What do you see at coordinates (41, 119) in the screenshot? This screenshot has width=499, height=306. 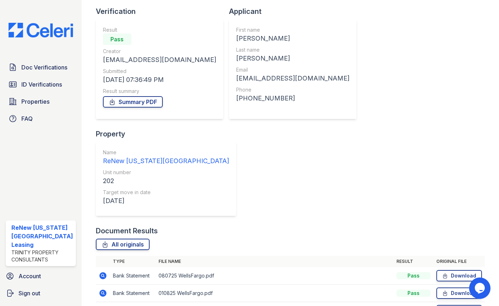 I see `a: FAQ` at bounding box center [41, 119].